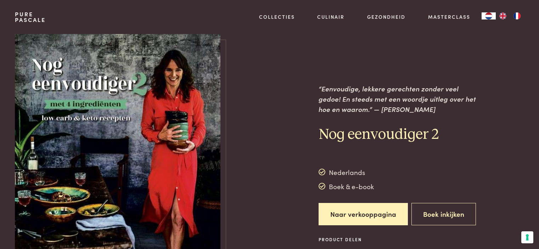 The width and height of the screenshot is (539, 249). Describe the element at coordinates (503, 16) in the screenshot. I see `aside: Language selected: Nederlands` at that location.